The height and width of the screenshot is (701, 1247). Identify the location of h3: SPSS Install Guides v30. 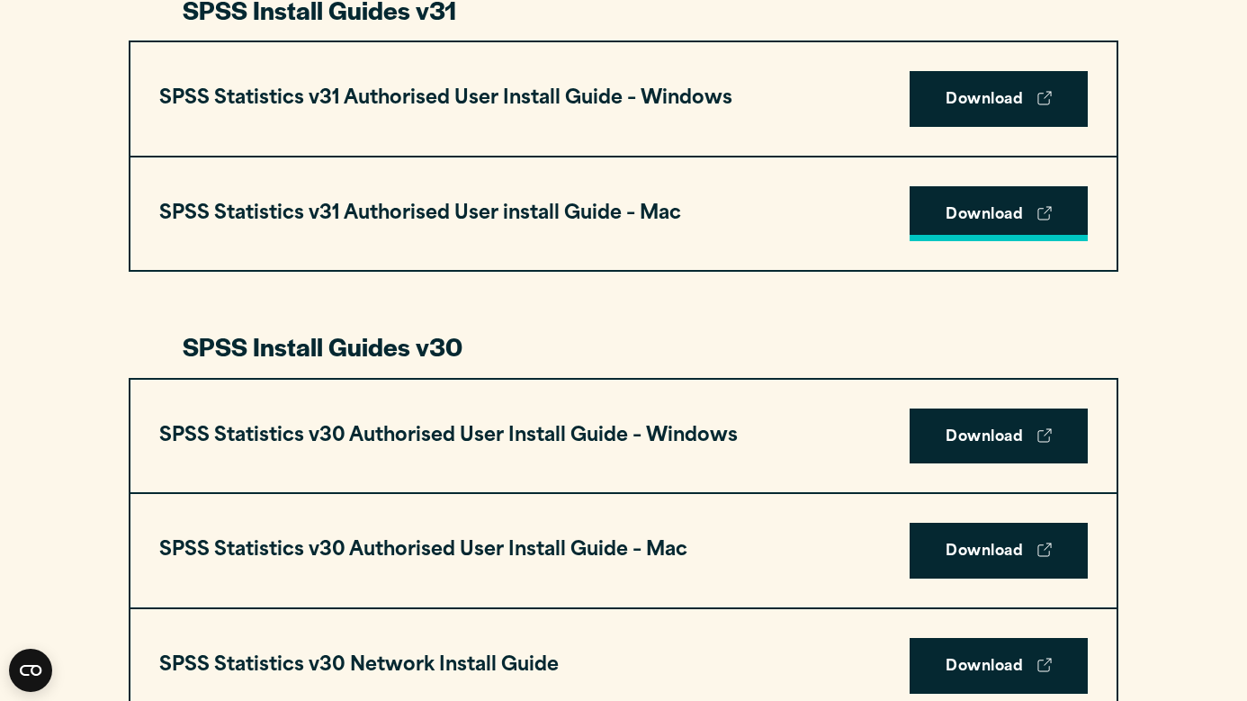
(623, 346).